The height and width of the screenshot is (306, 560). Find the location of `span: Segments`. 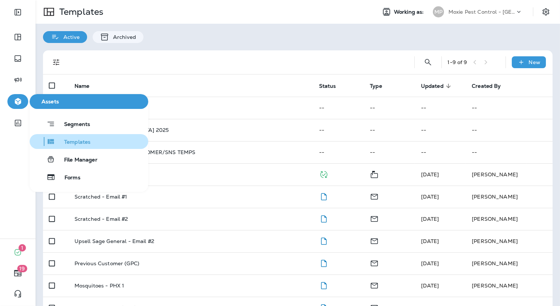

span: Segments is located at coordinates (73, 125).